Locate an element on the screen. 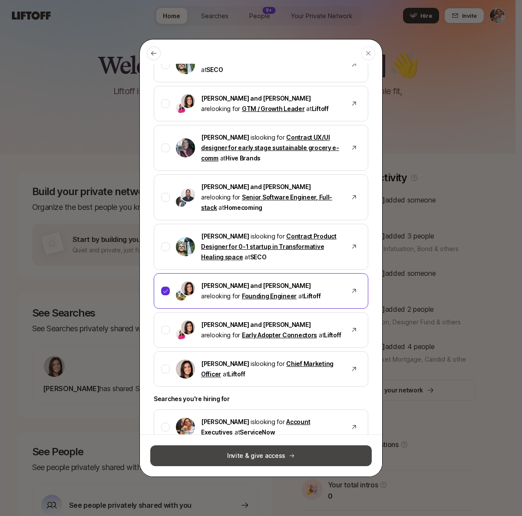  span: Hive Brands is located at coordinates (243, 158).